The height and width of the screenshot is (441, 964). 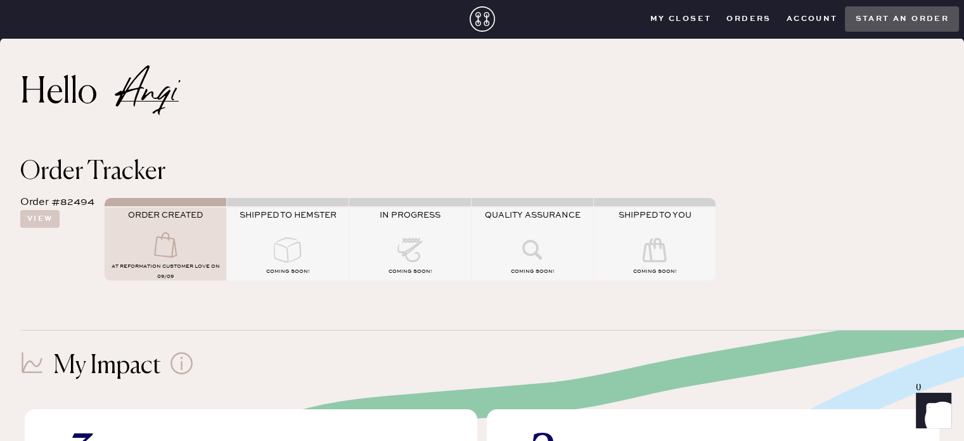 What do you see at coordinates (57, 202) in the screenshot?
I see `div: Order #82494` at bounding box center [57, 202].